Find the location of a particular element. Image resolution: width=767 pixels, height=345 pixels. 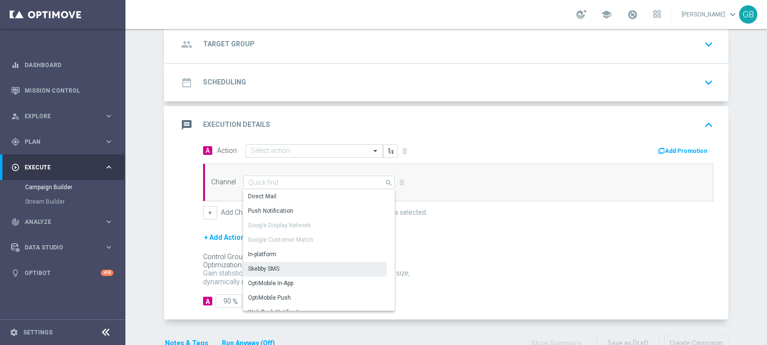

div: OptiMobile Push is located at coordinates (269, 298).